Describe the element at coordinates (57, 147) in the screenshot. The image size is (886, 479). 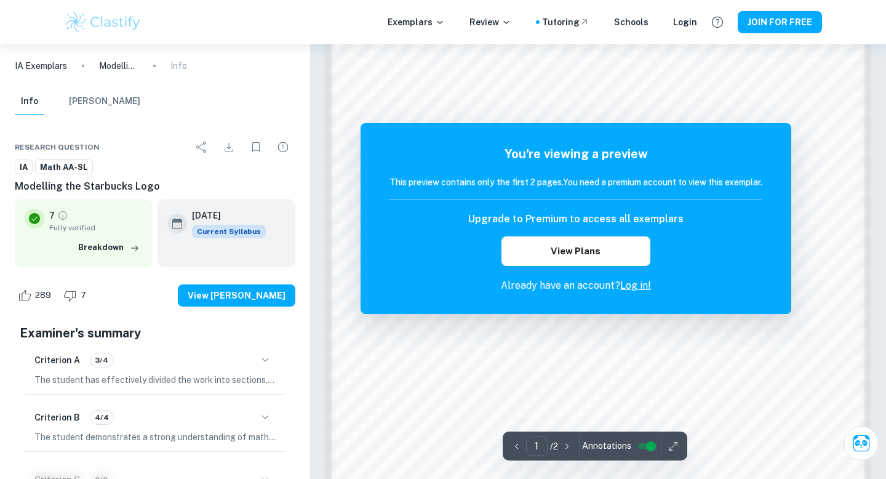
I see `span: Research question` at that location.